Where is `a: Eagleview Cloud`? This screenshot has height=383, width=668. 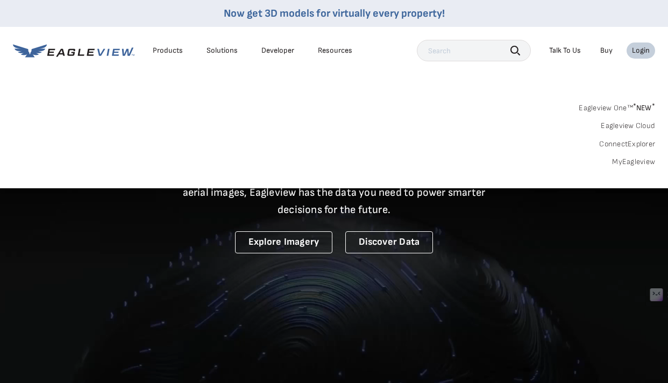
a: Eagleview Cloud is located at coordinates (628, 126).